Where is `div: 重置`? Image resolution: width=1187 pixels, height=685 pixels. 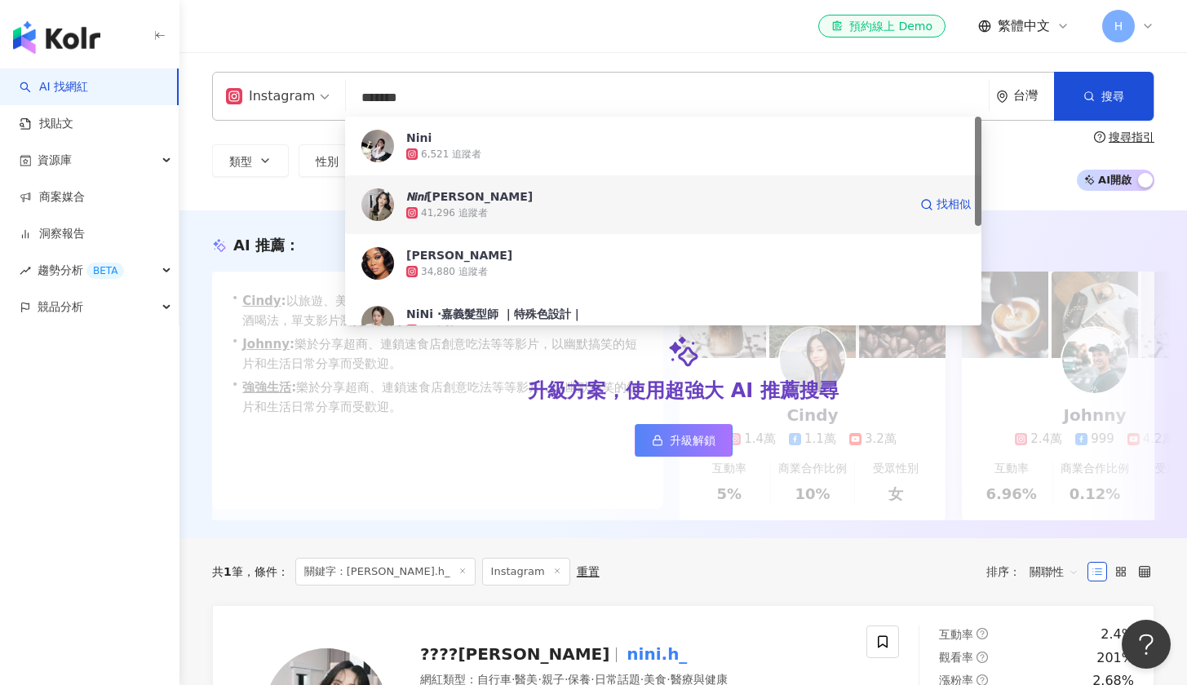
div: 重置 is located at coordinates (588, 572).